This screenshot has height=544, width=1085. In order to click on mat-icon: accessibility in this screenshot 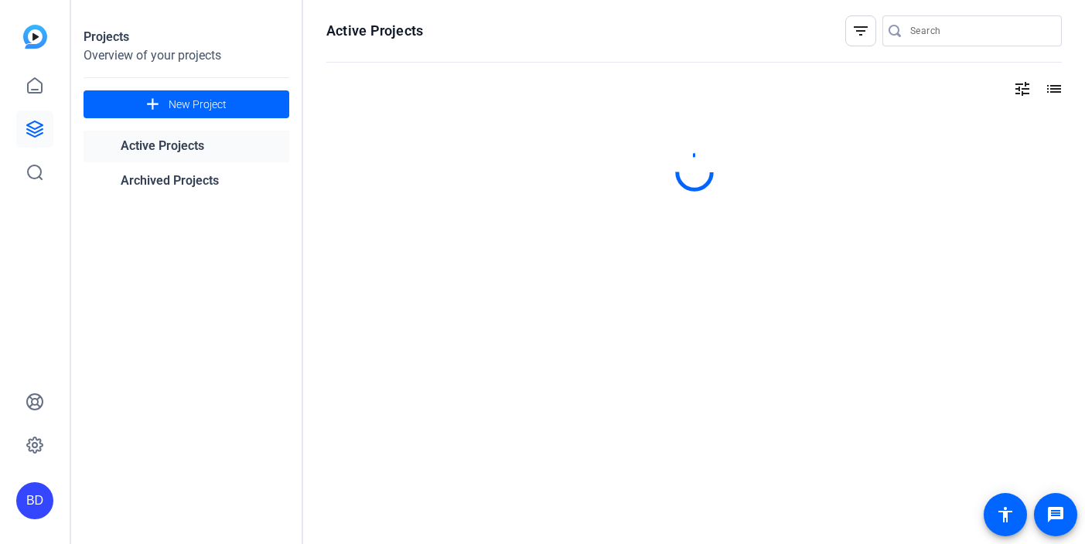, I will do `click(1005, 515)`.